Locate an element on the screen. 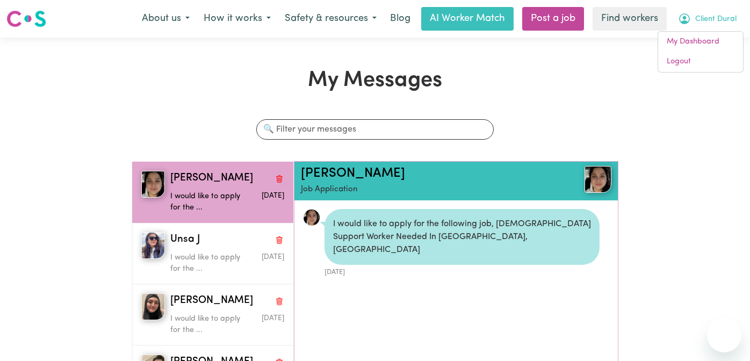 This screenshot has height=361, width=750. button: How it works is located at coordinates (237, 19).